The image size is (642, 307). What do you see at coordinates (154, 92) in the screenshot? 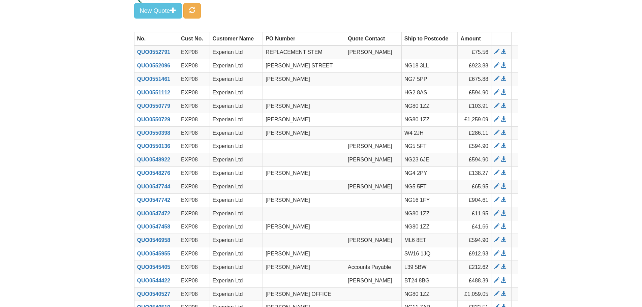
I see `a: QUO0551112` at bounding box center [154, 92].